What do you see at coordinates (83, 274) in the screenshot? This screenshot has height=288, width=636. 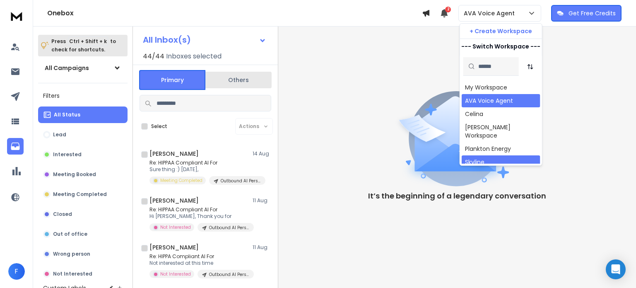 I see `button: Not Interested` at bounding box center [83, 274].